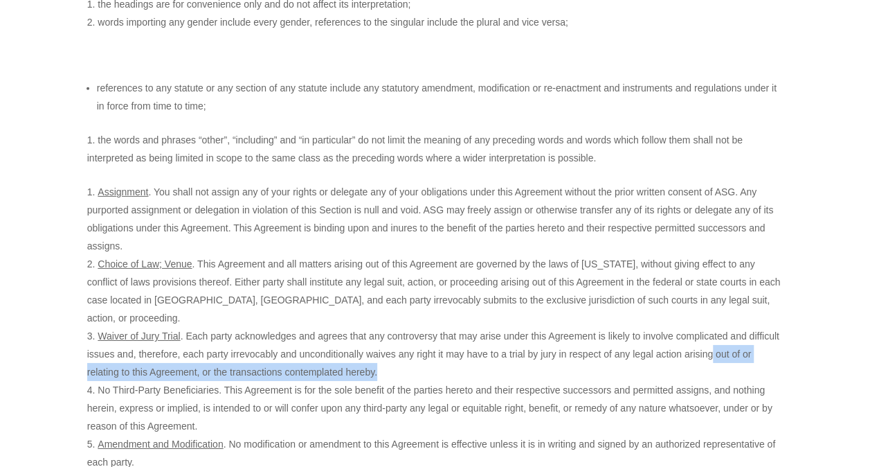  I want to click on li: the words and phrases “other”, “including” and “in particular” do not limit the meaning of any pr..., so click(435, 149).